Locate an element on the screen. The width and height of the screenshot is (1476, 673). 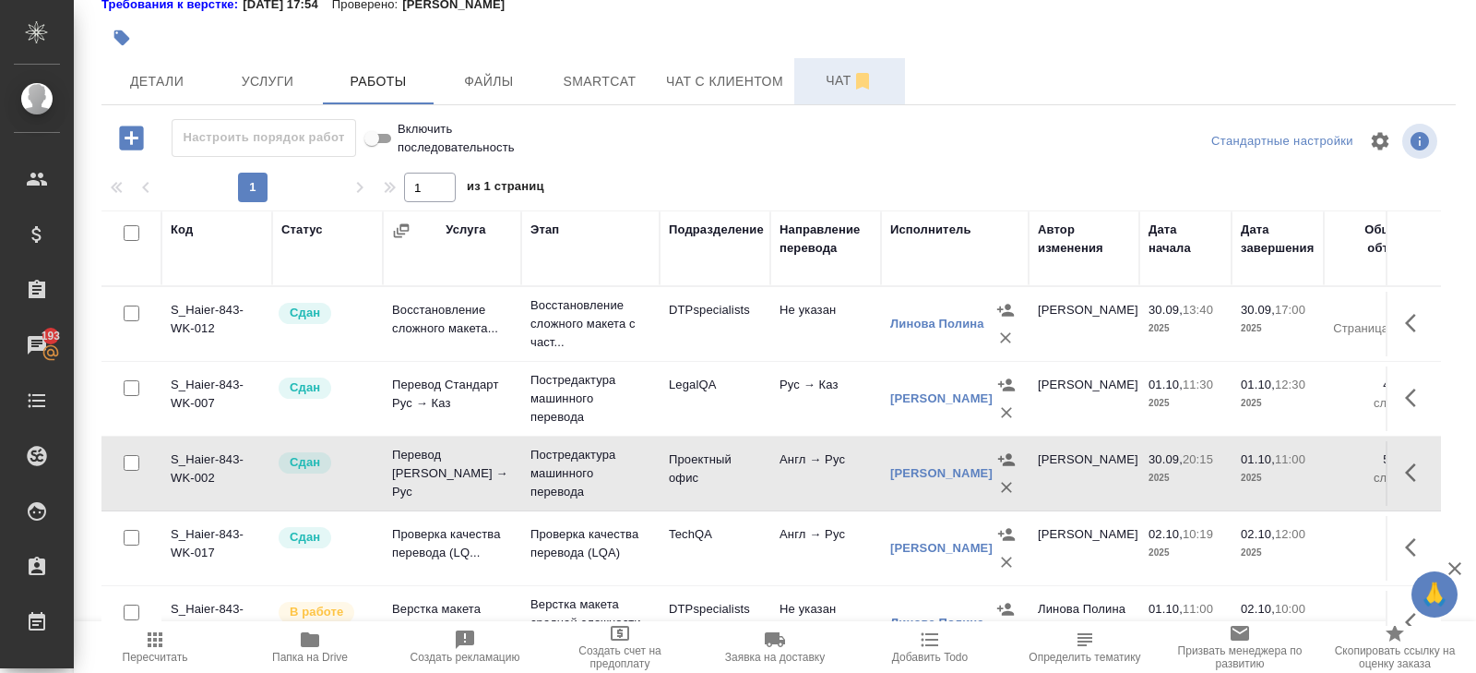
button: Добавить Todo is located at coordinates (930, 647).